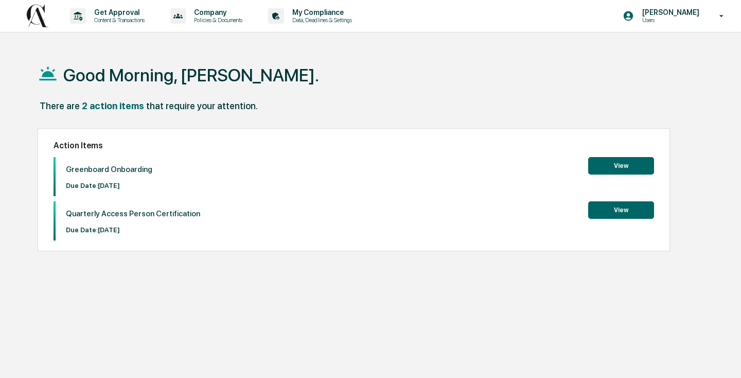 The width and height of the screenshot is (741, 378). Describe the element at coordinates (118, 12) in the screenshot. I see `p: Get Approval` at that location.